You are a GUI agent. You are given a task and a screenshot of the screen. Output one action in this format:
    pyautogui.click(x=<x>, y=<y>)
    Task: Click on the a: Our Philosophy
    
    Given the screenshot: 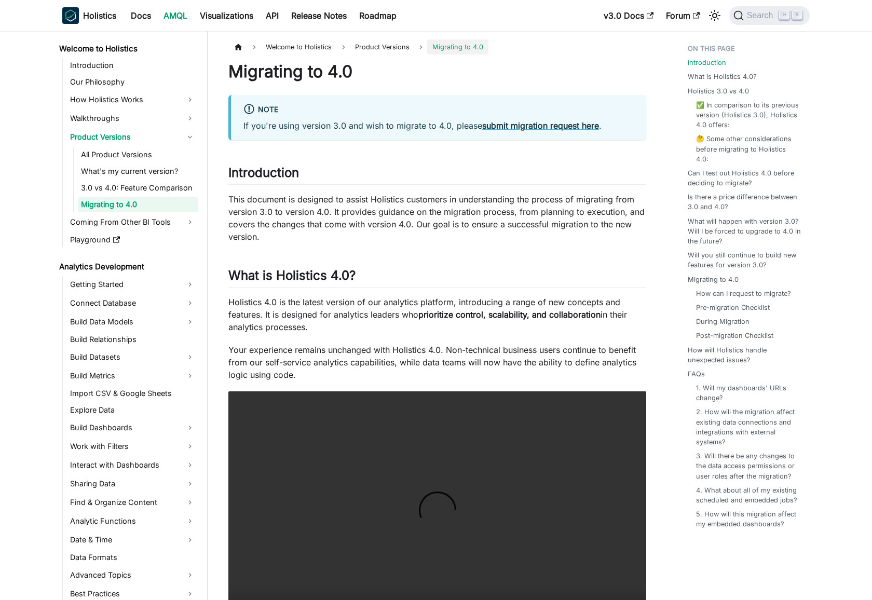 What is the action you would take?
    pyautogui.click(x=132, y=82)
    